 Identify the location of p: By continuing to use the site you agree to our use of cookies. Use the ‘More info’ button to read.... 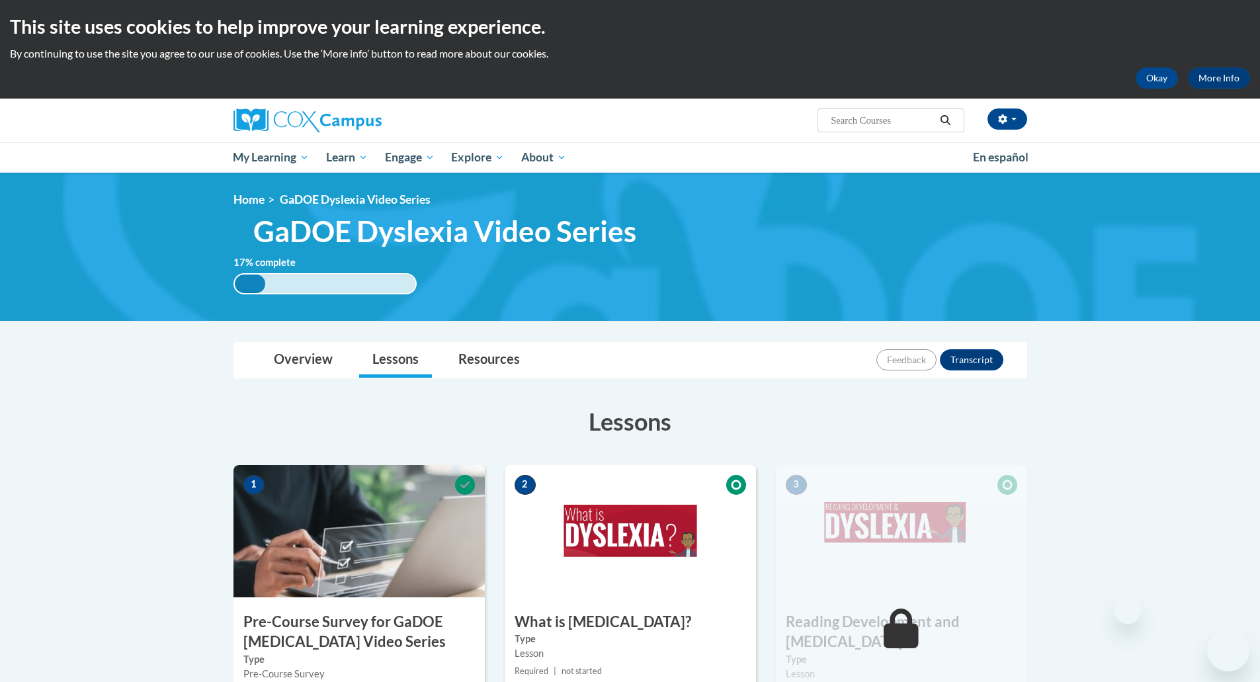
(630, 54).